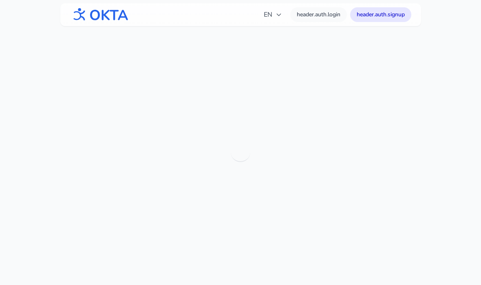  Describe the element at coordinates (100, 15) in the screenshot. I see `img: OKTA logo` at that location.